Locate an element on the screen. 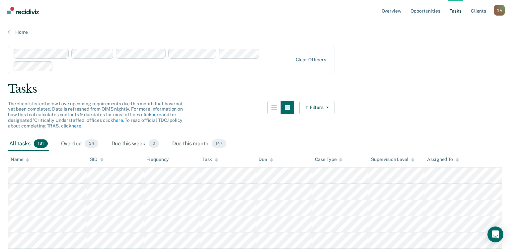 This screenshot has height=249, width=510. div: Name is located at coordinates (20, 159).